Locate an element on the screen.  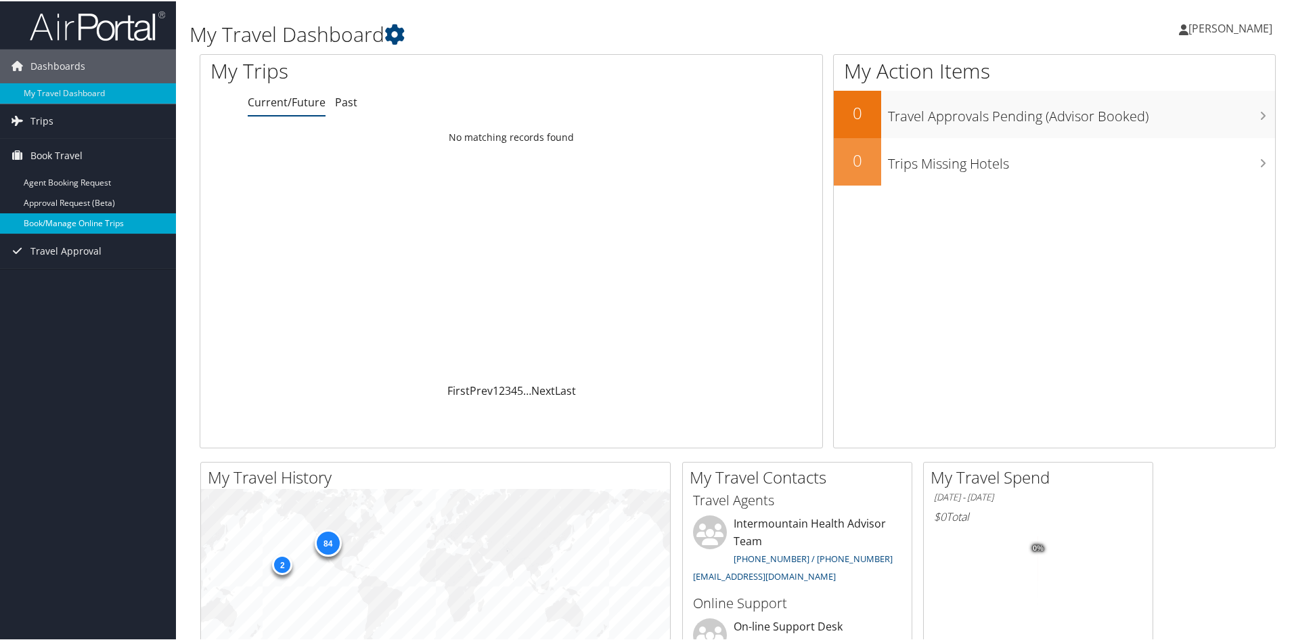
div: 2 is located at coordinates (282, 563).